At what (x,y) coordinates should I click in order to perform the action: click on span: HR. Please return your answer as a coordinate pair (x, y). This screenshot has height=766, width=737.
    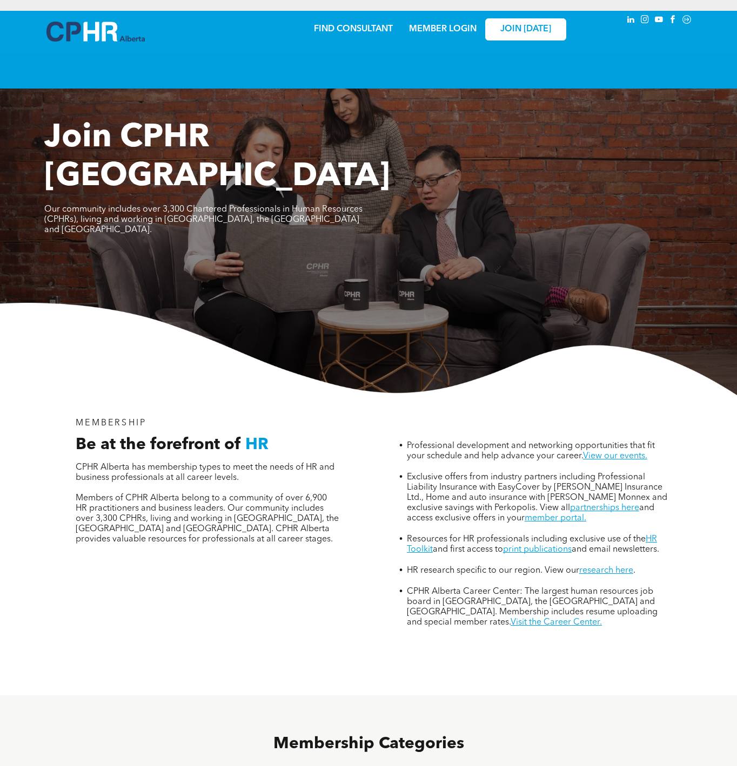
    Looking at the image, I should click on (257, 445).